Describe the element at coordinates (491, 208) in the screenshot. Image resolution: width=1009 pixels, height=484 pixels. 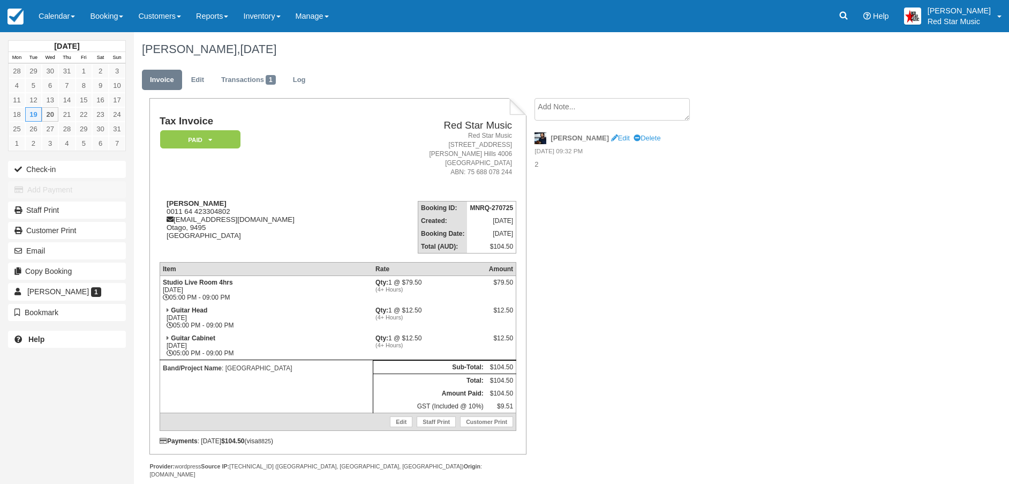
I see `strong: MNRQ-270725` at that location.